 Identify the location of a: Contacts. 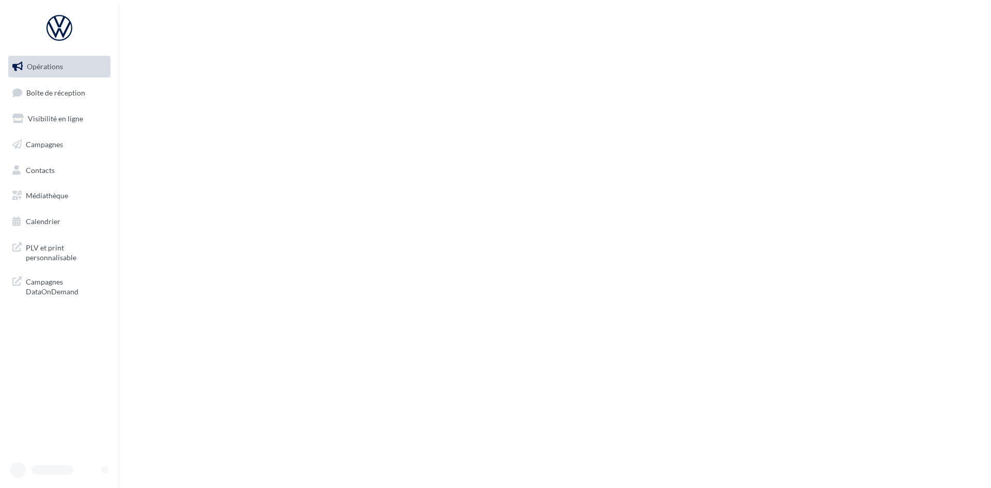
(59, 170).